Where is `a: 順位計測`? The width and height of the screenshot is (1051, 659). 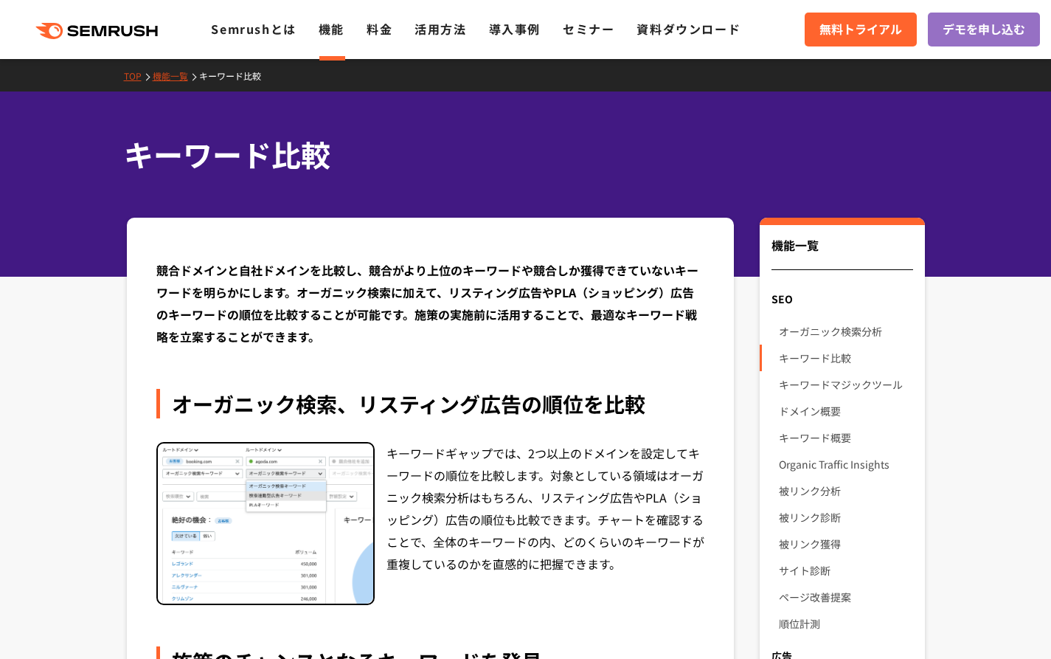 a: 順位計測 is located at coordinates (845, 623).